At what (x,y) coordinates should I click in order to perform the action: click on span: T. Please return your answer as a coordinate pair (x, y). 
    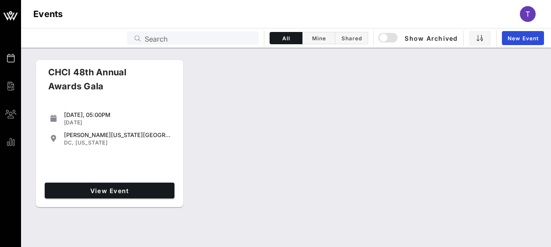
    Looking at the image, I should click on (528, 14).